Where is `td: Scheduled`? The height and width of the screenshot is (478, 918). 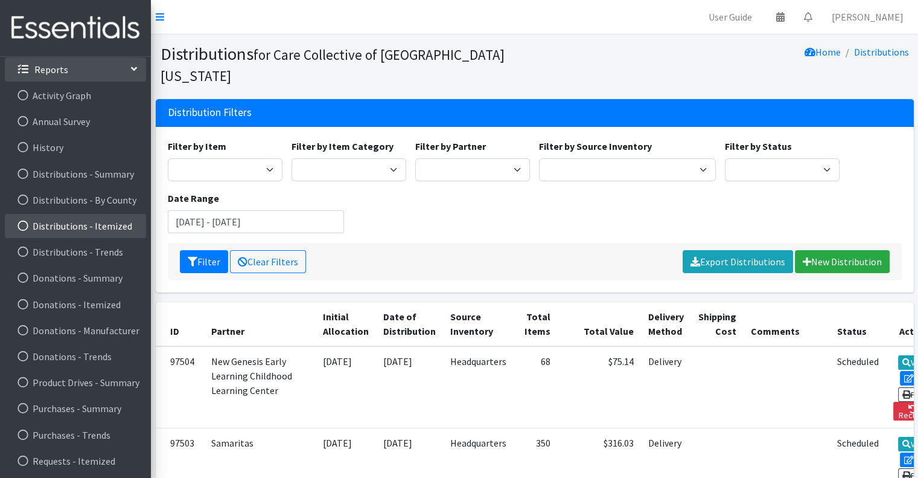
td: Scheduled is located at coordinates (858, 386).